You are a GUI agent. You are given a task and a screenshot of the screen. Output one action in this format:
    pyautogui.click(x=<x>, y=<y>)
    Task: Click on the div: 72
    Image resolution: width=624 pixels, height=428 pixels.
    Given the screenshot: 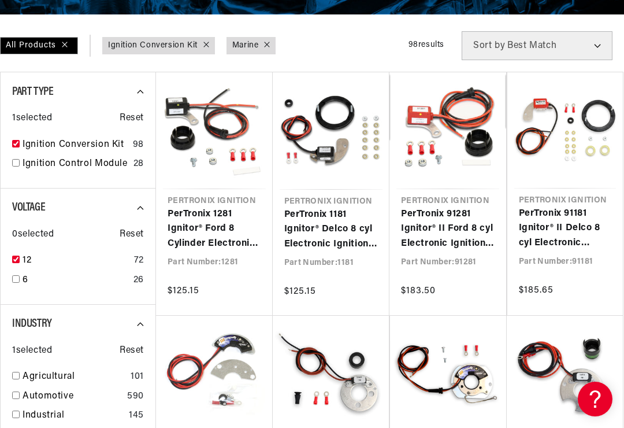 What is the action you would take?
    pyautogui.click(x=139, y=261)
    